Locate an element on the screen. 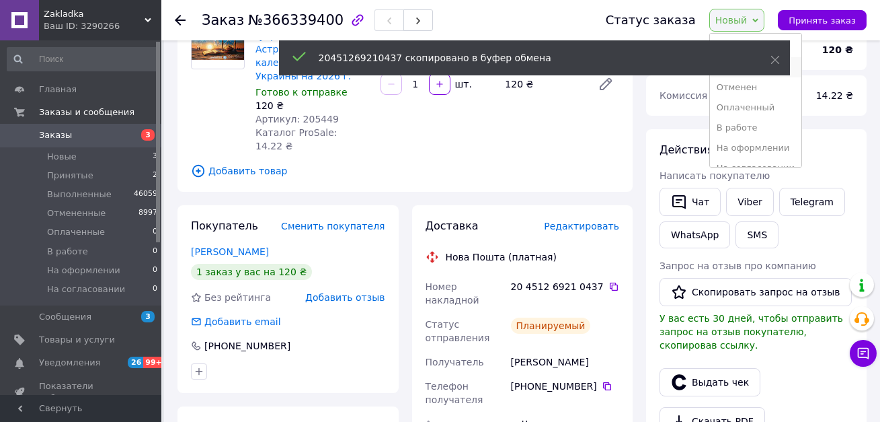  li: Отменен is located at coordinates (756, 87).